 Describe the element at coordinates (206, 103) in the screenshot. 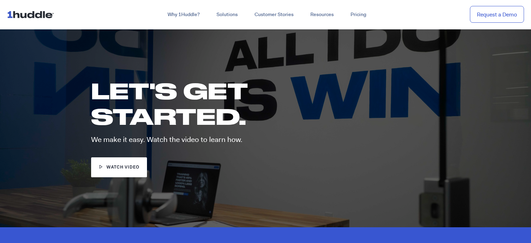

I see `h1: LET'S GET STARTED.` at that location.